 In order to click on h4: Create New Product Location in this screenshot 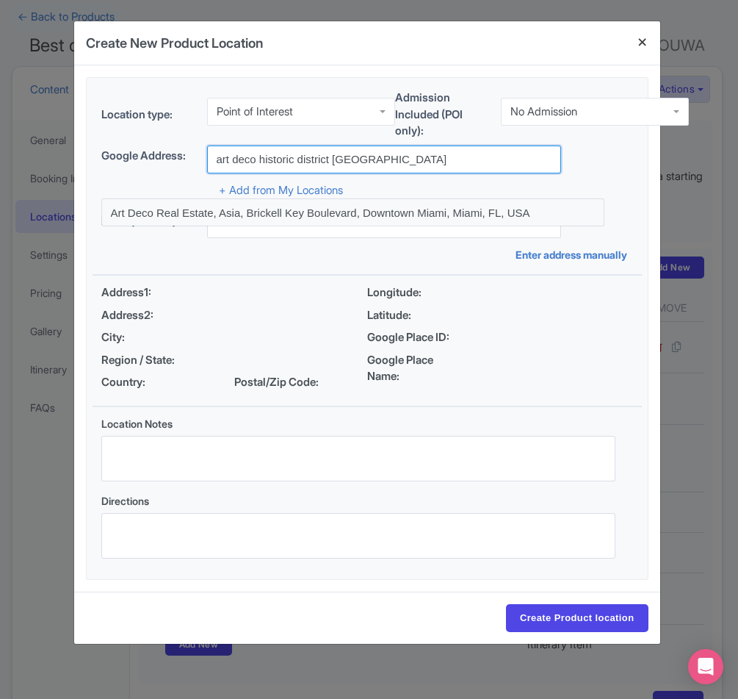, I will do `click(174, 43)`.